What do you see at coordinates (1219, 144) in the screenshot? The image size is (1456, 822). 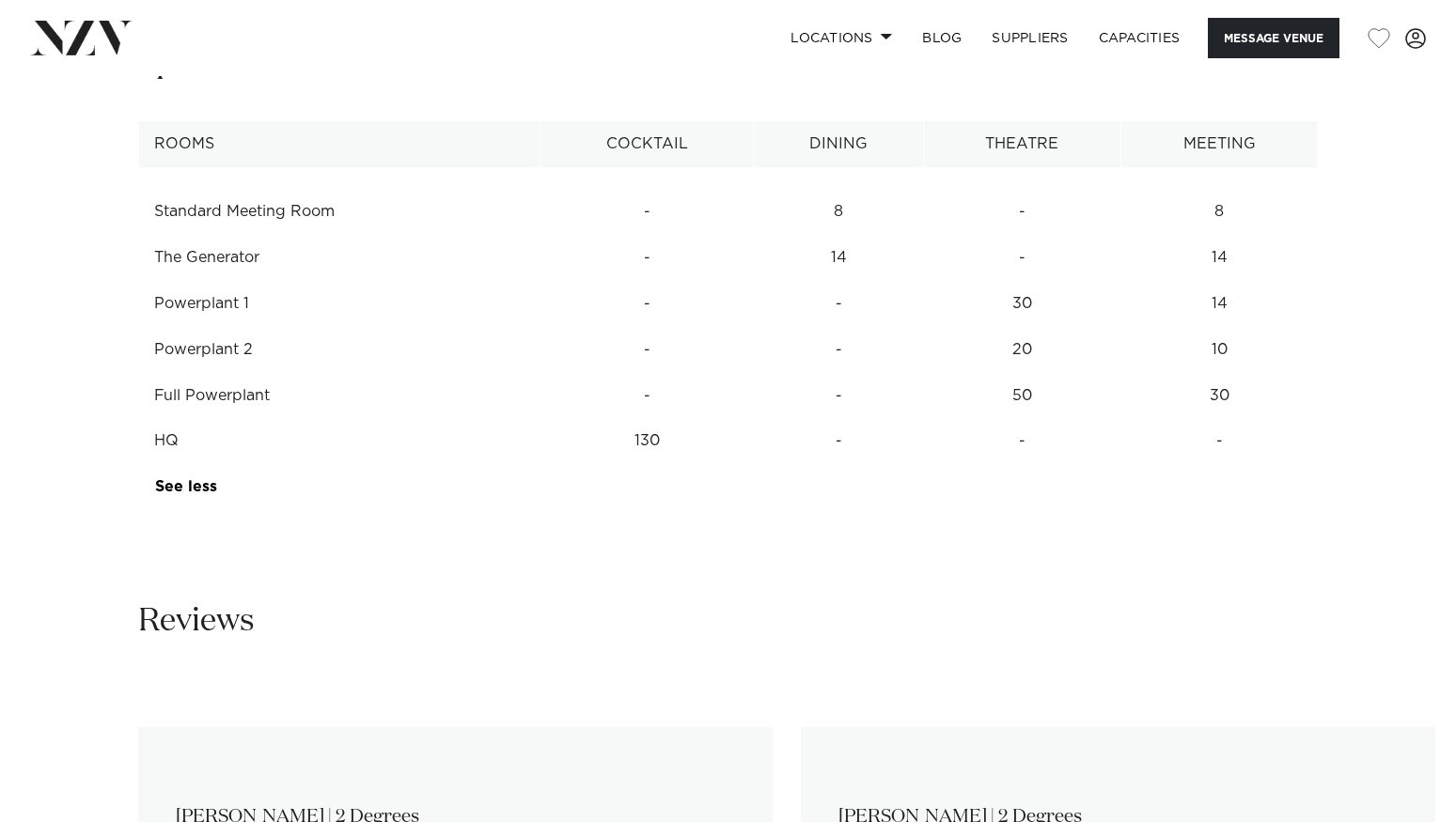 I see `th: Meeting` at bounding box center [1219, 144].